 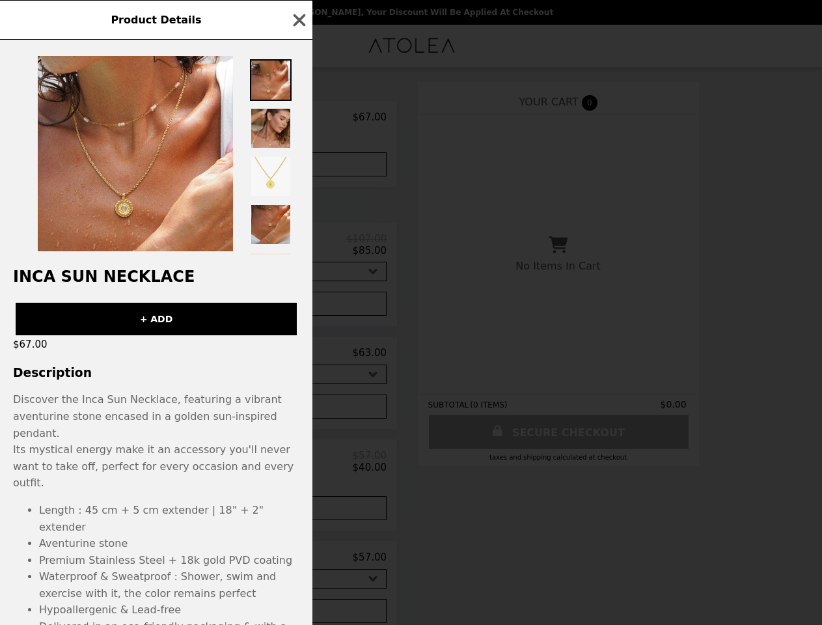 I want to click on p: Discover the Inca Sun Necklace, featuring a vibrant aventurine stone encased in a golden sun-insp..., so click(x=156, y=416).